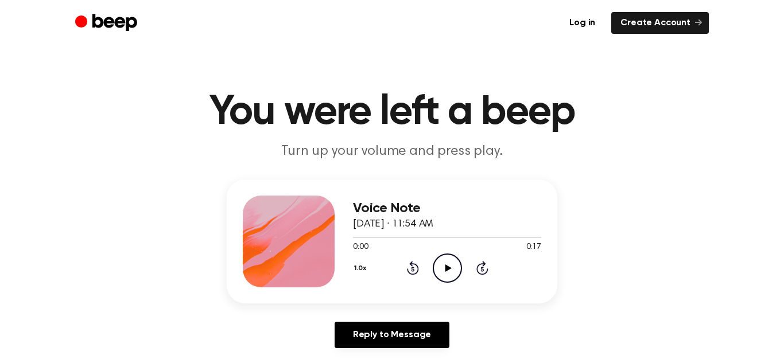  Describe the element at coordinates (361, 268) in the screenshot. I see `button: 1.0x` at that location.